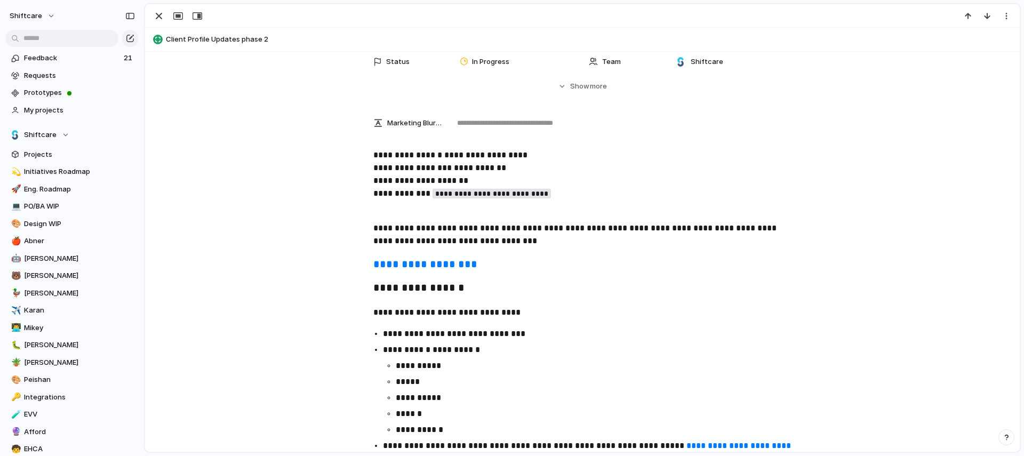  What do you see at coordinates (79, 449) in the screenshot?
I see `span: EHCA` at bounding box center [79, 449].